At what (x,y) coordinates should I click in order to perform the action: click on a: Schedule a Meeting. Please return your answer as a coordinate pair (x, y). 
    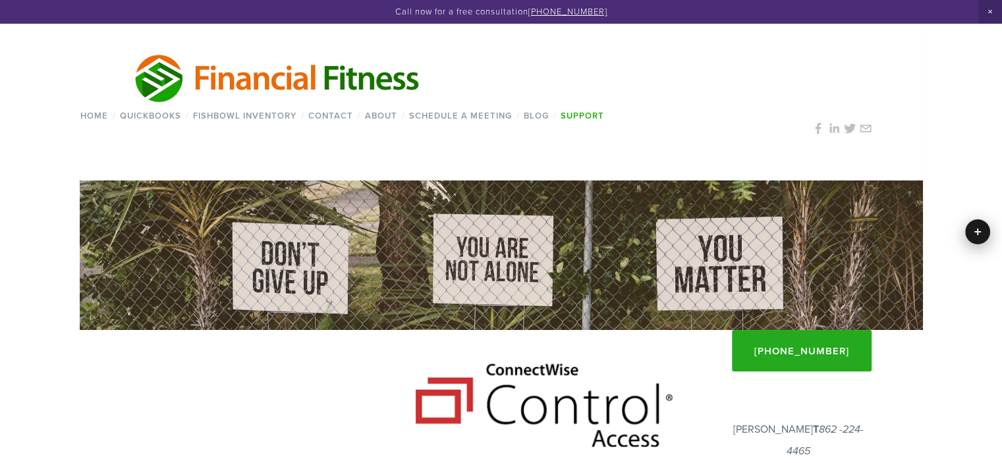
    Looking at the image, I should click on (460, 115).